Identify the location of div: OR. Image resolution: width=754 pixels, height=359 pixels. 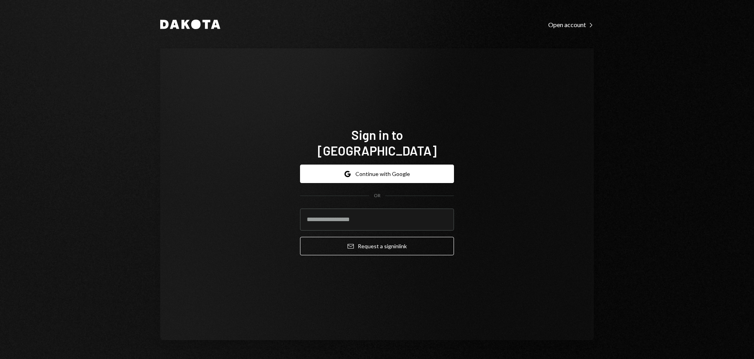
(377, 196).